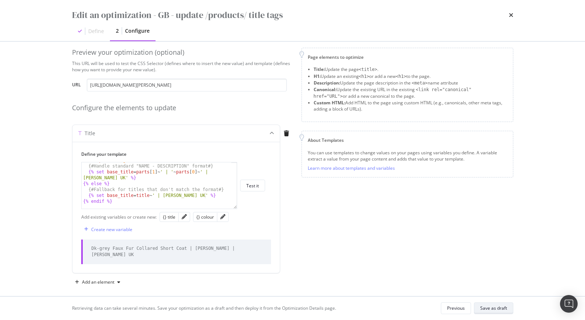 The image size is (585, 320). Describe the element at coordinates (119, 217) in the screenshot. I see `div: Add existing variables or create new:` at that location.